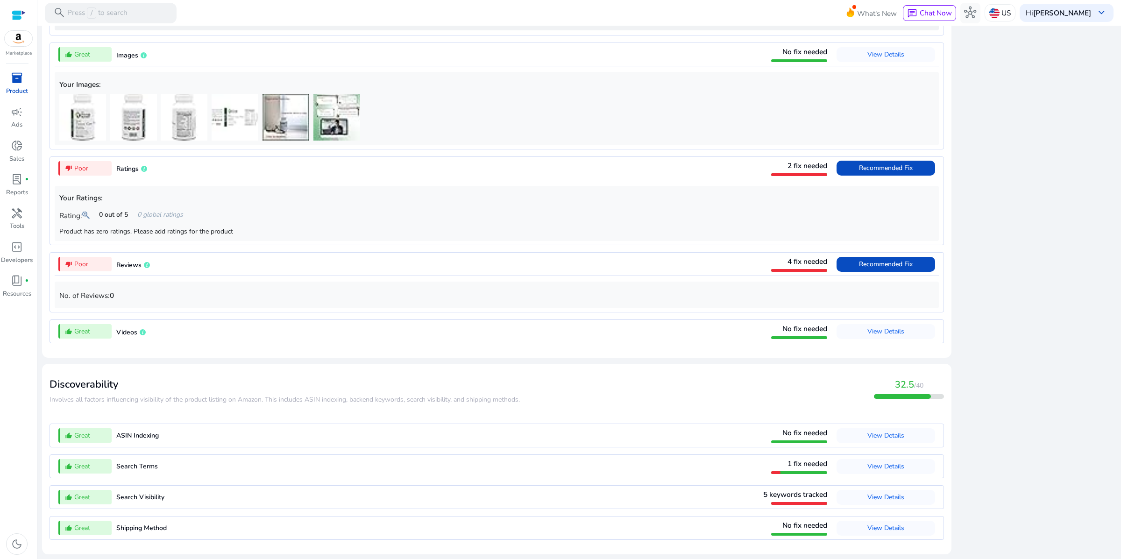 The image size is (1121, 559). I want to click on span: Ratings, so click(127, 169).